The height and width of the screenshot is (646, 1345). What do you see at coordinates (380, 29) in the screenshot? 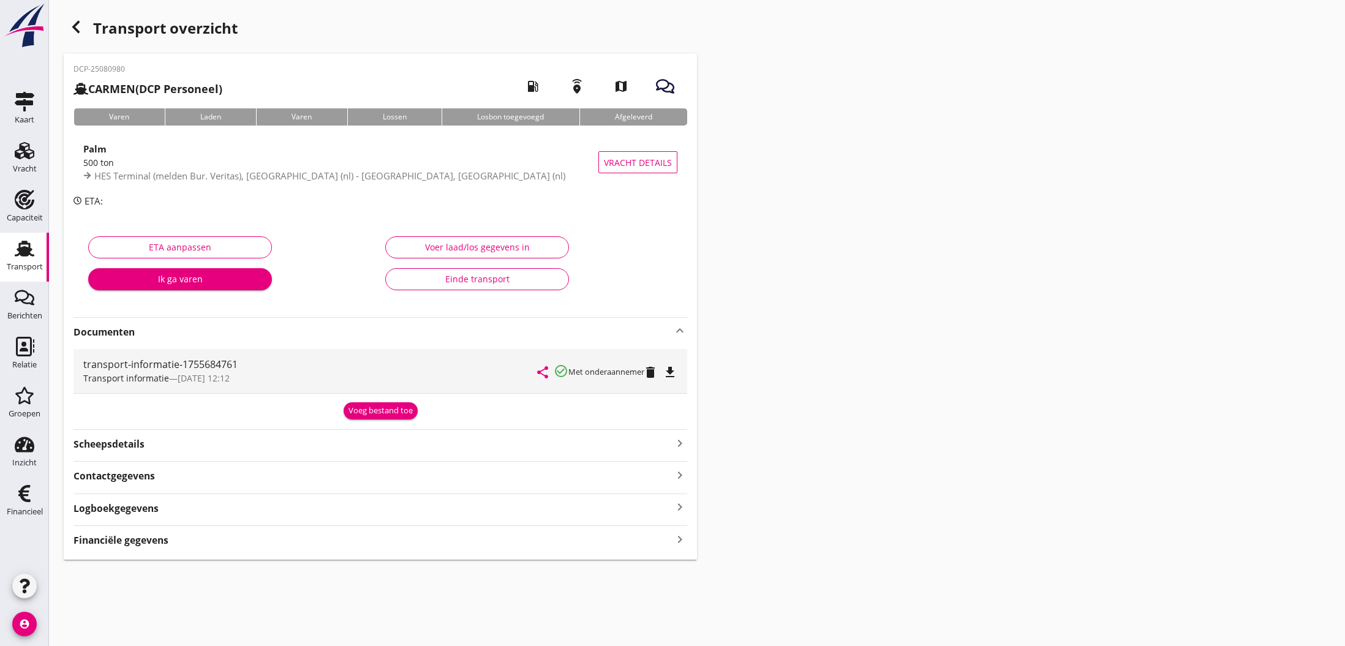
I see `div: Transport overzicht` at bounding box center [380, 29].